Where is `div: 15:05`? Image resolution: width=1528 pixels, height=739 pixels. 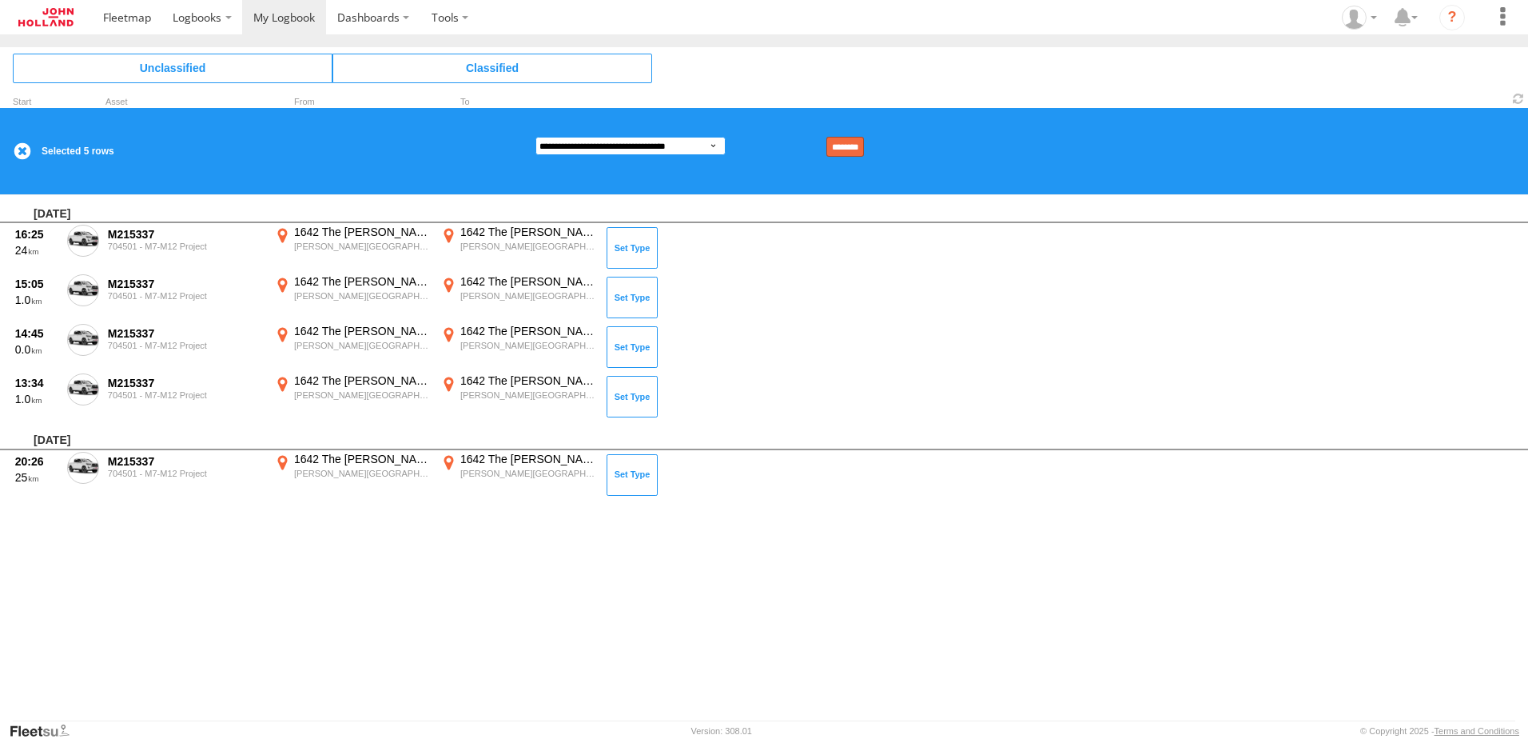
div: 15:05 is located at coordinates (37, 284).